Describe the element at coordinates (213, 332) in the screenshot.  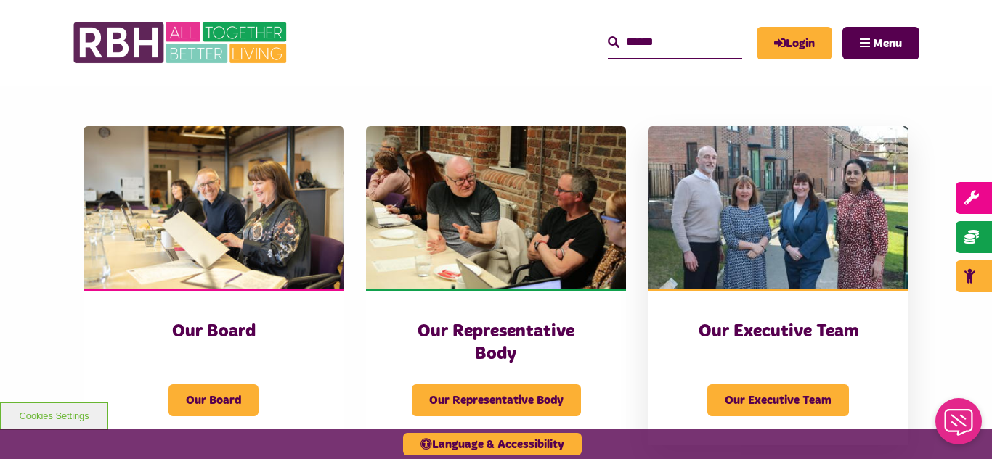
I see `h3: Our Board` at that location.